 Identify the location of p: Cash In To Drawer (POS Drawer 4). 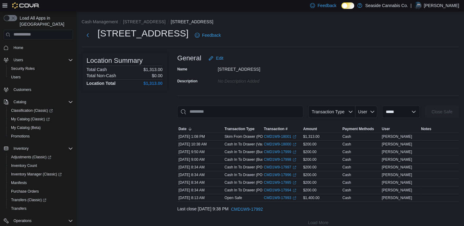
(253, 167).